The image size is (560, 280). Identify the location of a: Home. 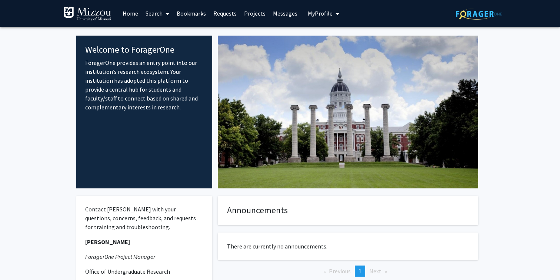
(130, 13).